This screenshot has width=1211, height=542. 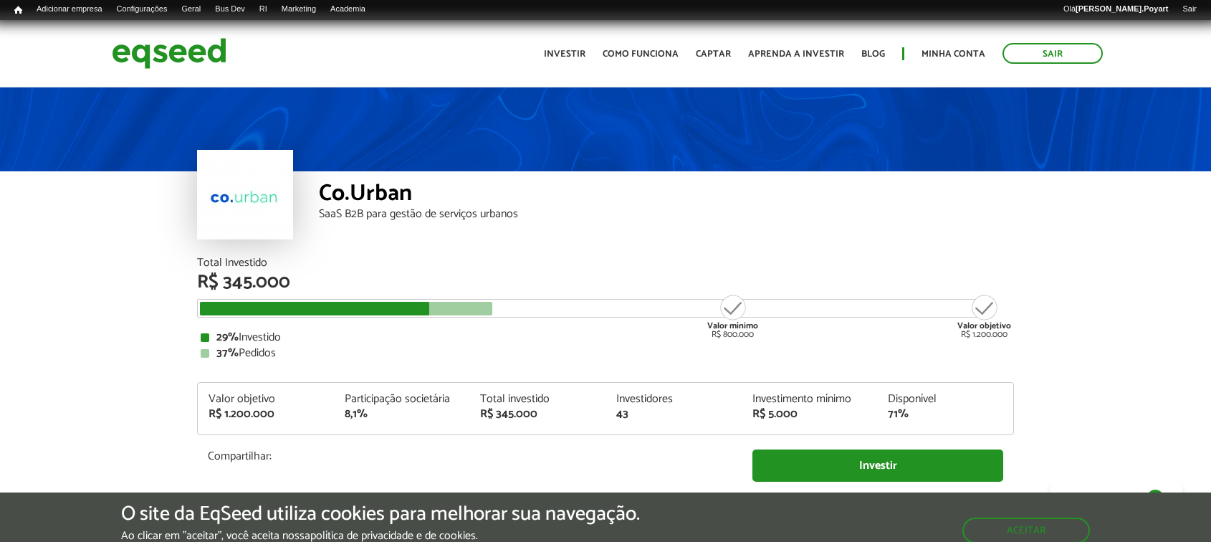 I want to click on div: Participação societária, so click(x=402, y=399).